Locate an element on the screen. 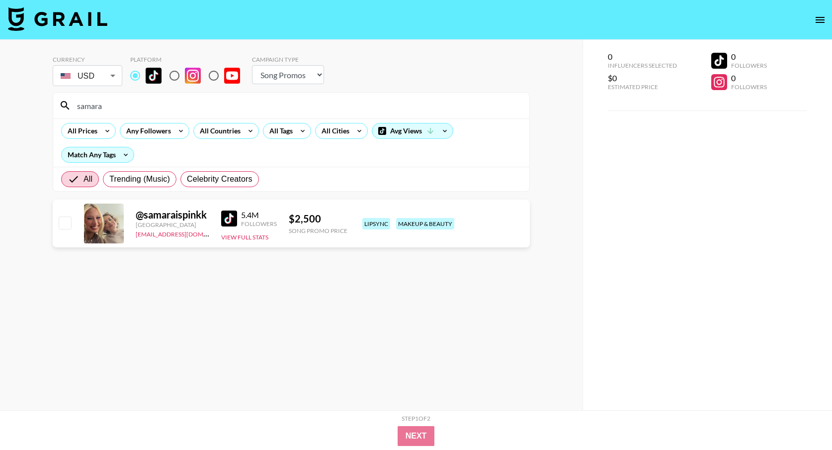  div: Campaign Type is located at coordinates (288, 59).